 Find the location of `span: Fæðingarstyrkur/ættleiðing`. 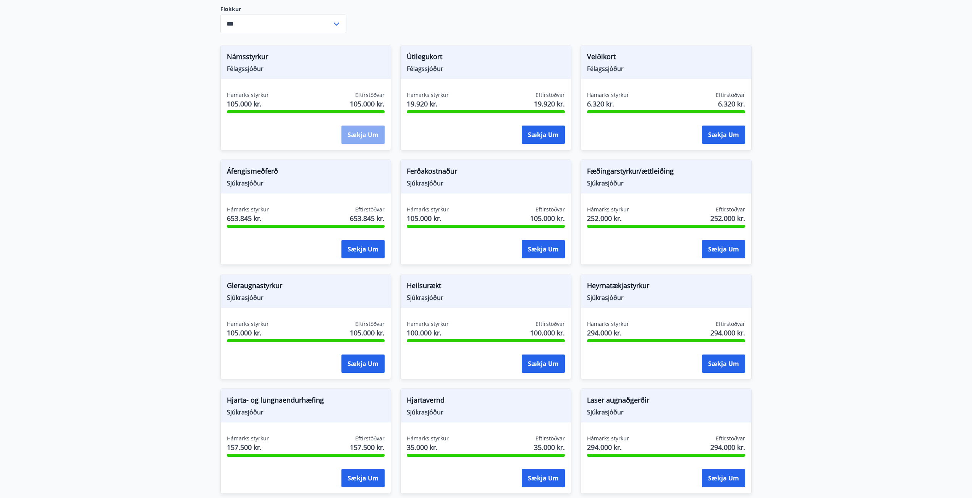

span: Fæðingarstyrkur/ættleiðing is located at coordinates (666, 173).